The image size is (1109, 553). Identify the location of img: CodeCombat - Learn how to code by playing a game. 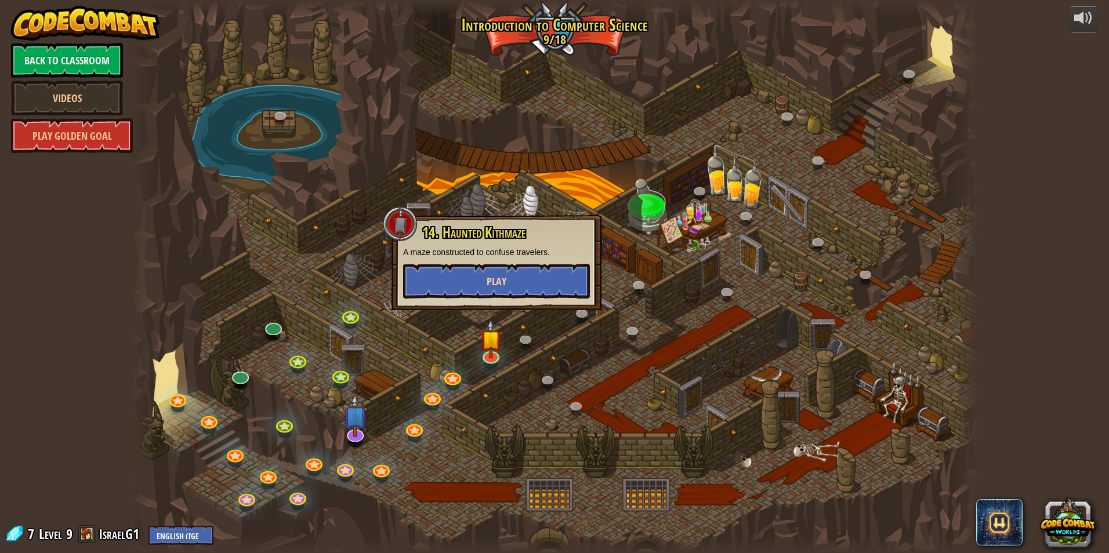
(85, 23).